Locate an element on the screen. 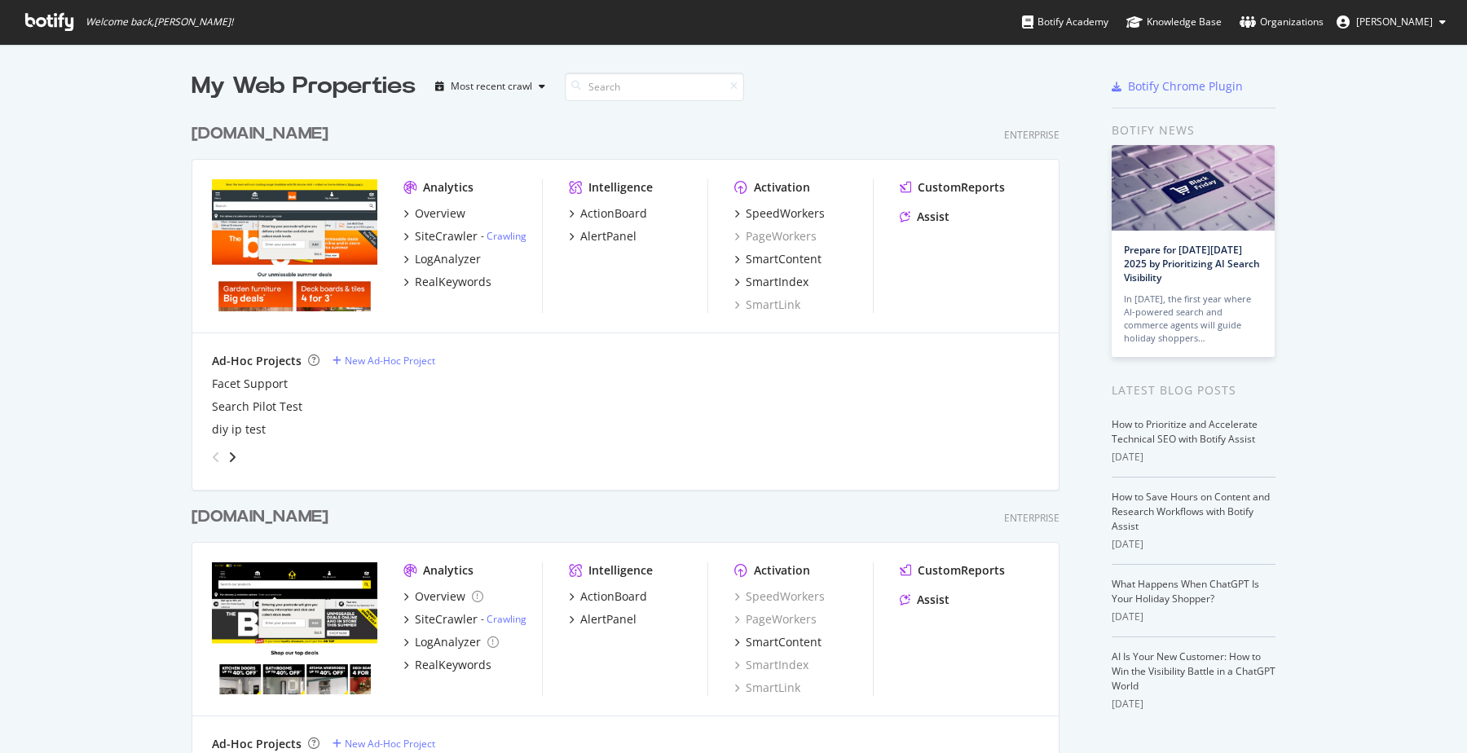  div: Botify Chrome Plugin is located at coordinates (1185, 86).